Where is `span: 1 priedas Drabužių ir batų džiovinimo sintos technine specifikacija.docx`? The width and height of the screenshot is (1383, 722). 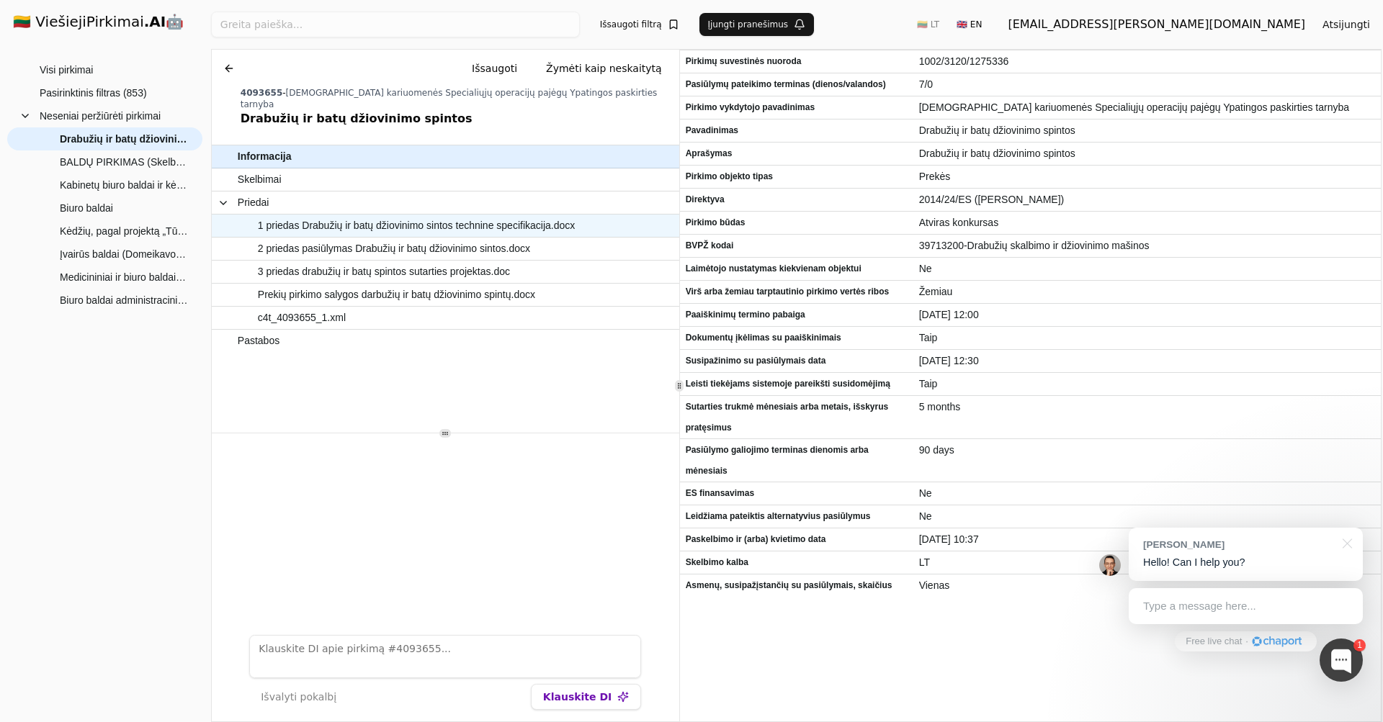 span: 1 priedas Drabužių ir batų džiovinimo sintos technine specifikacija.docx is located at coordinates (416, 225).